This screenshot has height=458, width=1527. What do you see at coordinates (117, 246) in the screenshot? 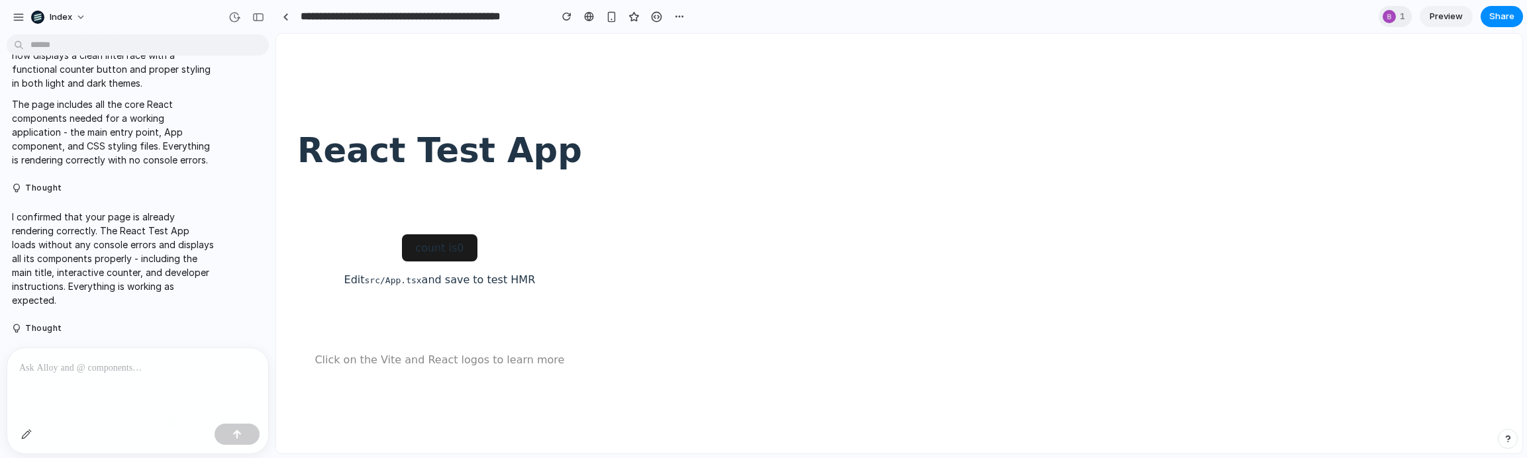
I see `code: src/App.tsx` at bounding box center [117, 246].